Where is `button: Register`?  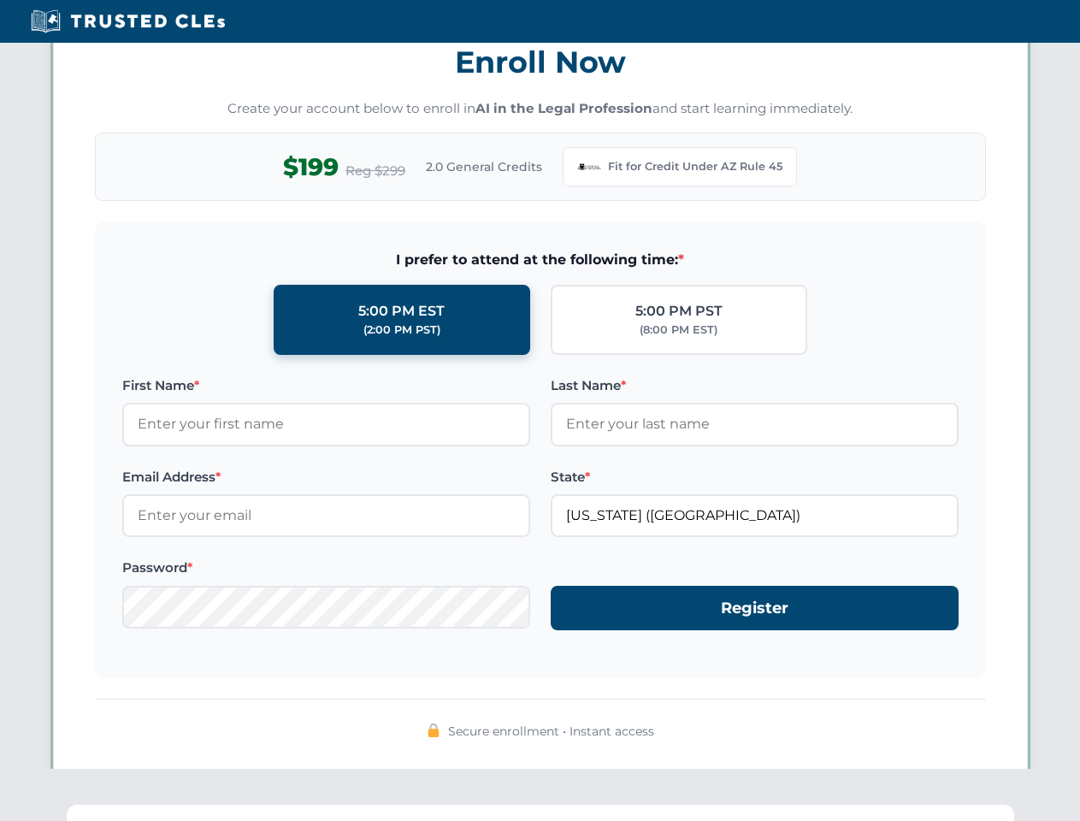 button: Register is located at coordinates (754, 608).